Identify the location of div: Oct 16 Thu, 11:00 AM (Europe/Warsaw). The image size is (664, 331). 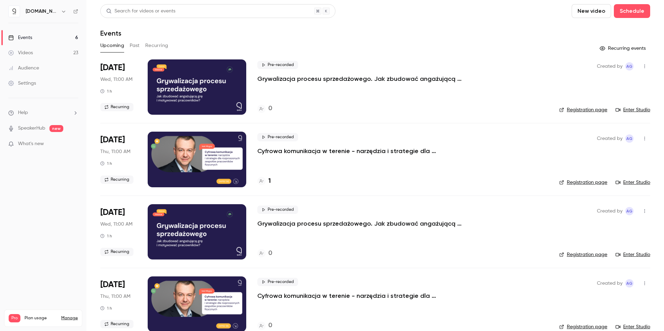
(118, 159).